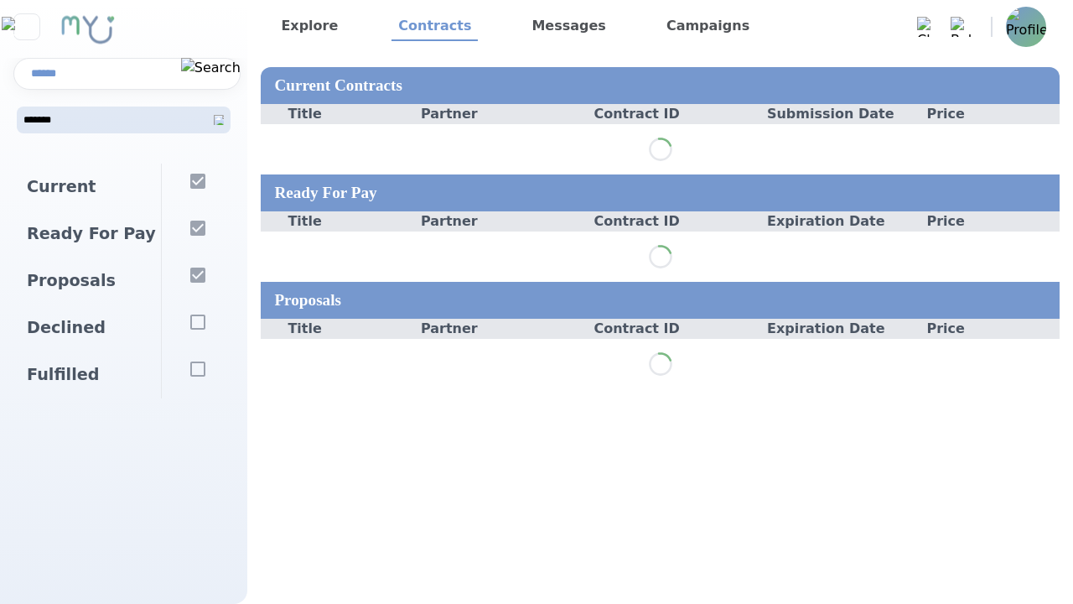  What do you see at coordinates (309, 27) in the screenshot?
I see `a: Explore` at bounding box center [309, 27].